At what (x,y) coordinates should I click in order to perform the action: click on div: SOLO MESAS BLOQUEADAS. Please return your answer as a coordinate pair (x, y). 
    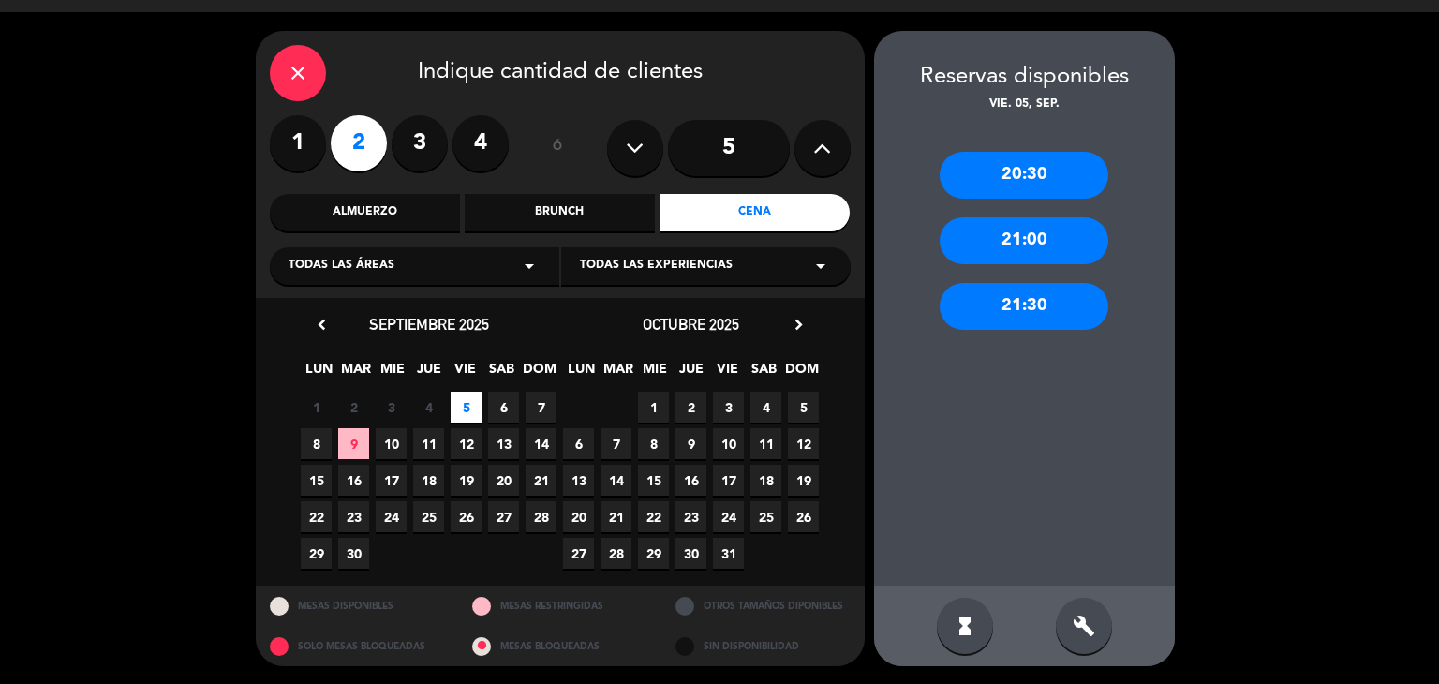
    Looking at the image, I should click on (357, 646).